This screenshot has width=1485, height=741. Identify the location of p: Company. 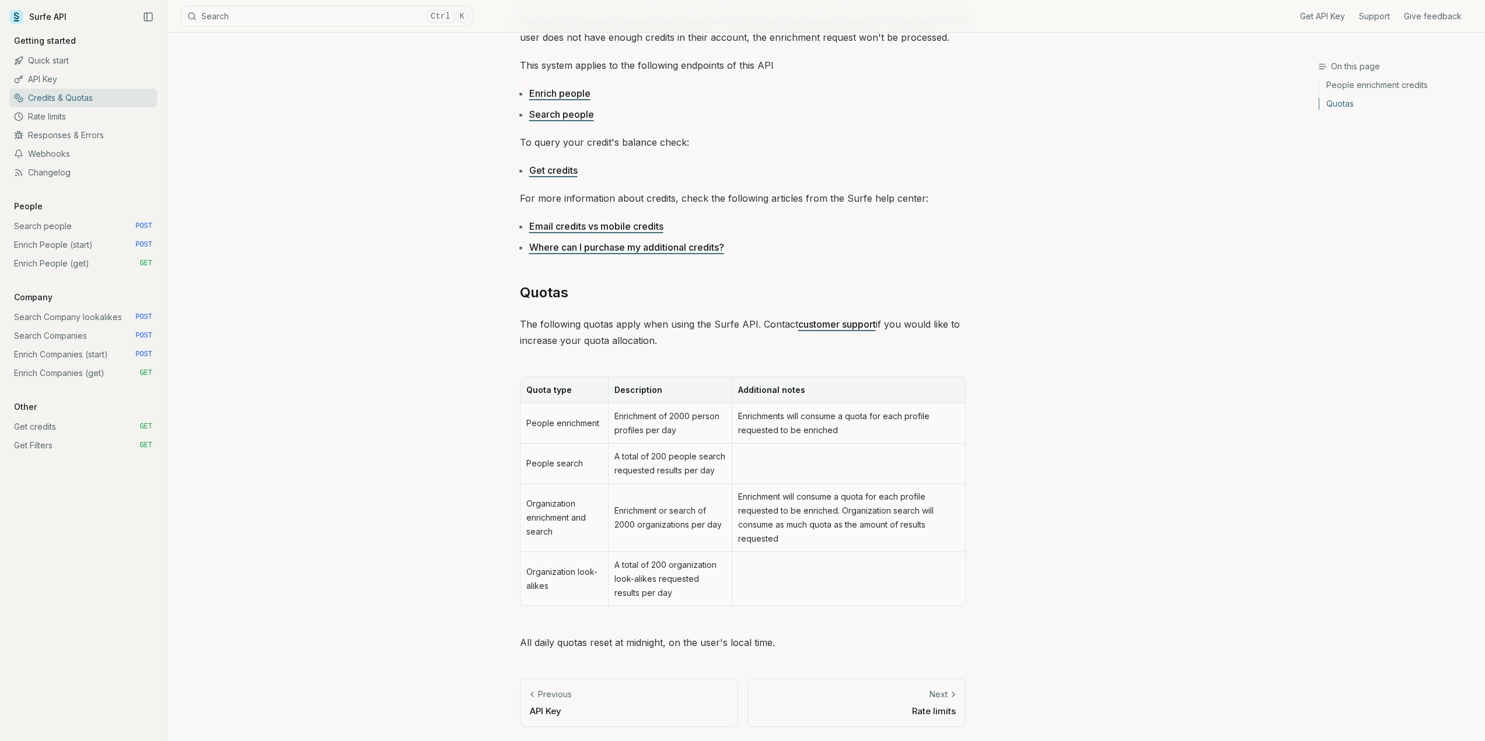
(33, 298).